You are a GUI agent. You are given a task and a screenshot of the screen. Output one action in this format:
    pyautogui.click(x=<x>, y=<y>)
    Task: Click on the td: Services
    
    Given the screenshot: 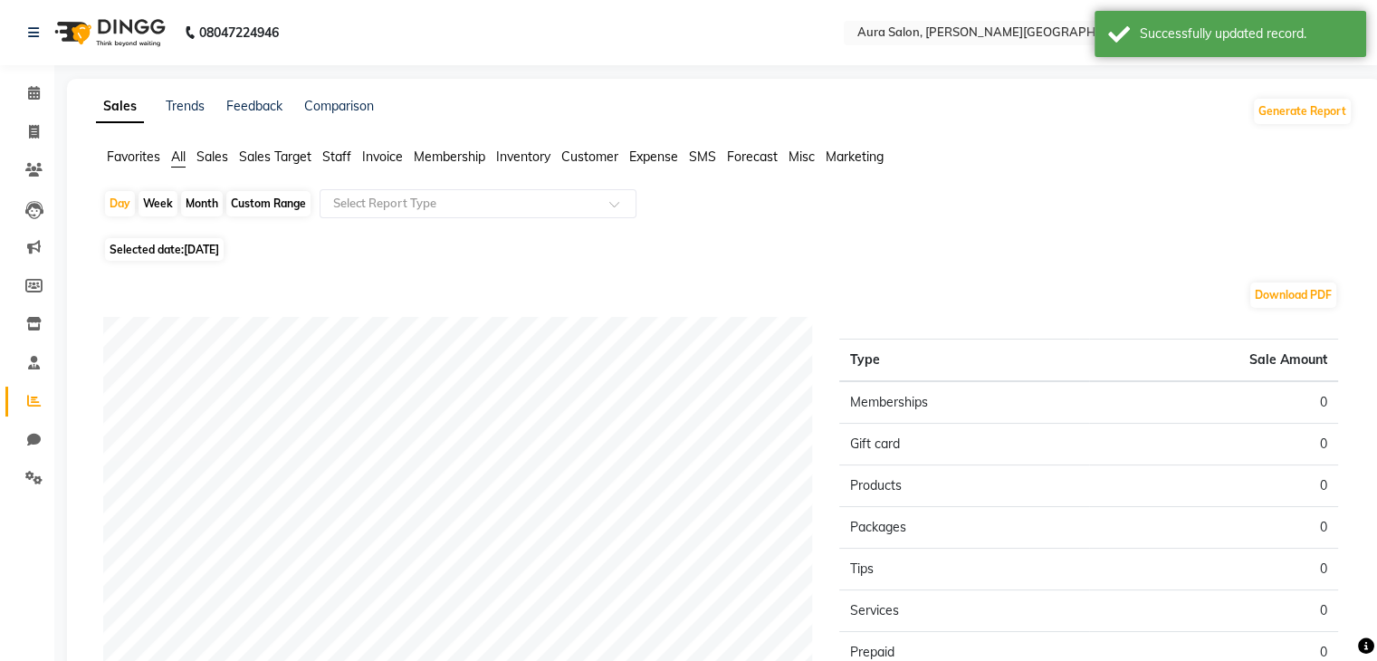 What is the action you would take?
    pyautogui.click(x=963, y=611)
    